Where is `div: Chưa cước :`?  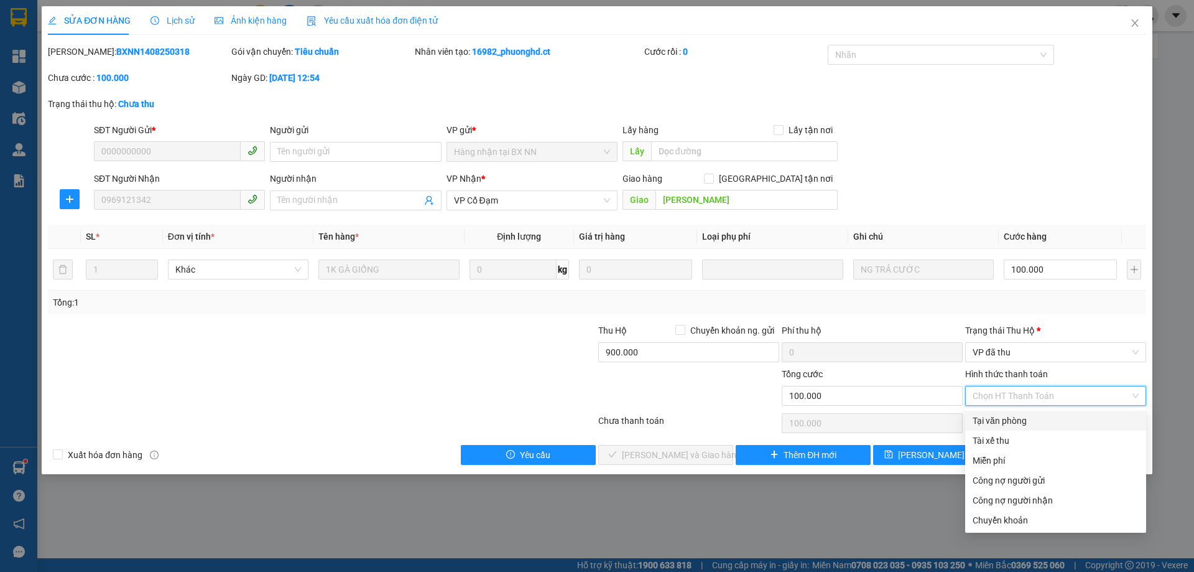 div: Chưa cước : is located at coordinates (138, 78).